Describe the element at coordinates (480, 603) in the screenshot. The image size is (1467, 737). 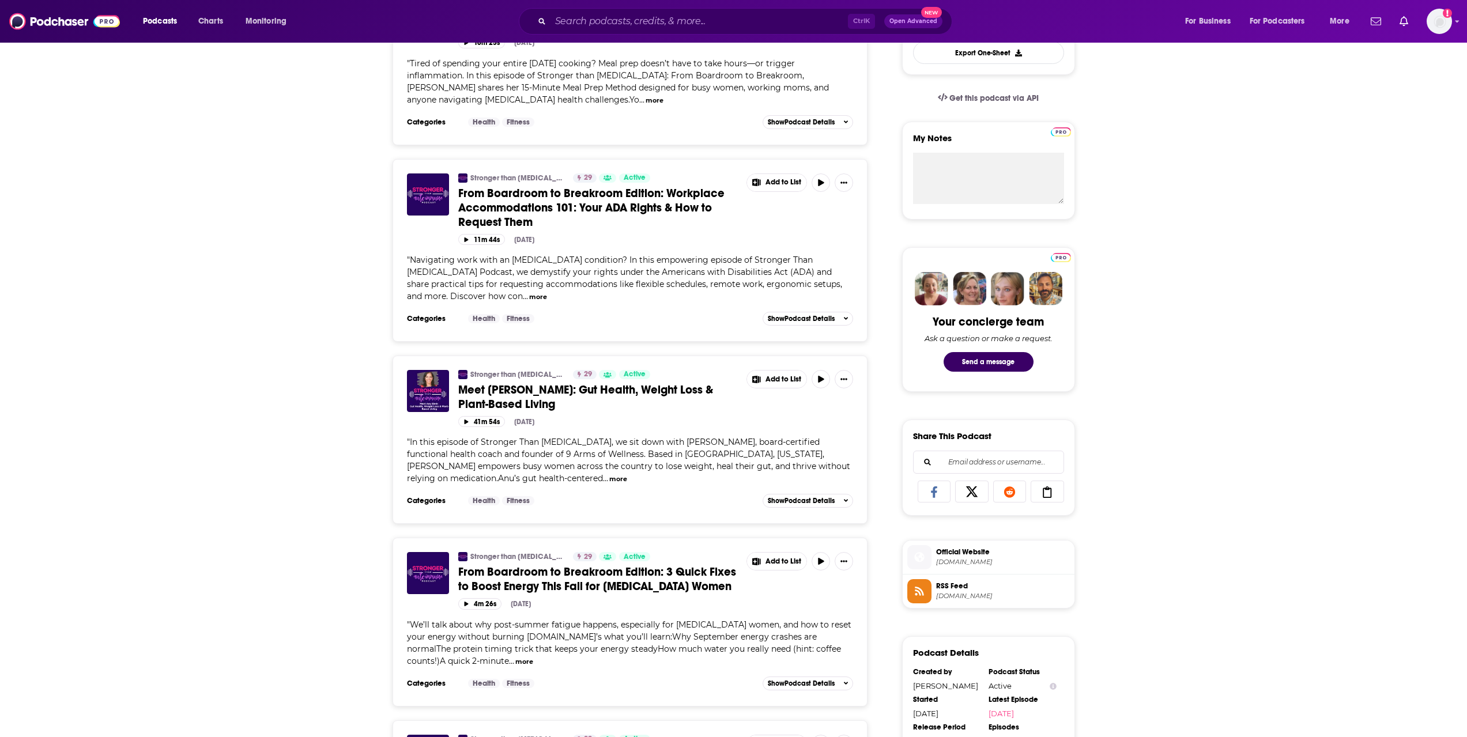
I see `button: 4m 26s` at that location.